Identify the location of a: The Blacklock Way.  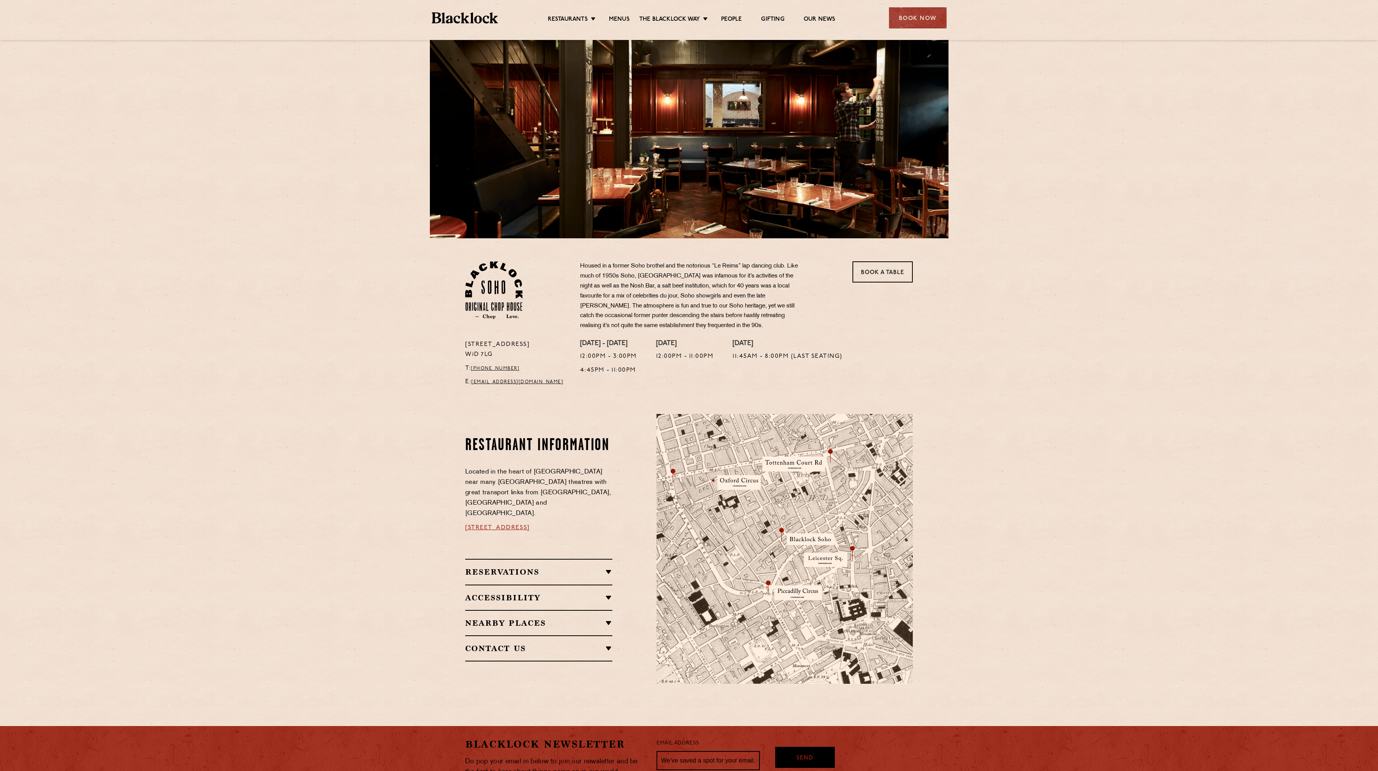
(670, 20).